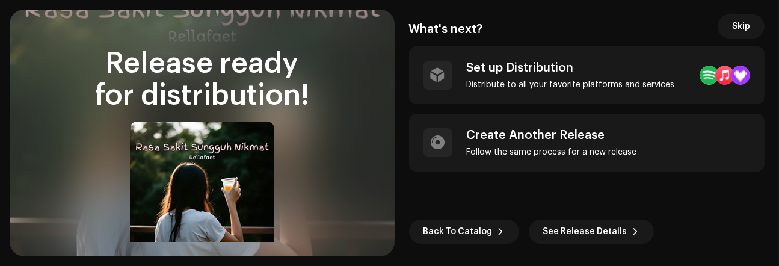 This screenshot has height=266, width=779. What do you see at coordinates (571, 85) in the screenshot?
I see `div: Distribute to all your favorite platforms and services` at bounding box center [571, 85].